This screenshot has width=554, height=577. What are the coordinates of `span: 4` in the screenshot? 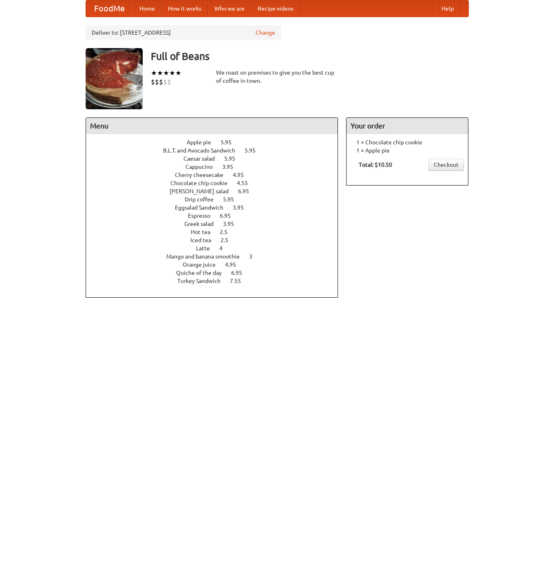 It's located at (225, 248).